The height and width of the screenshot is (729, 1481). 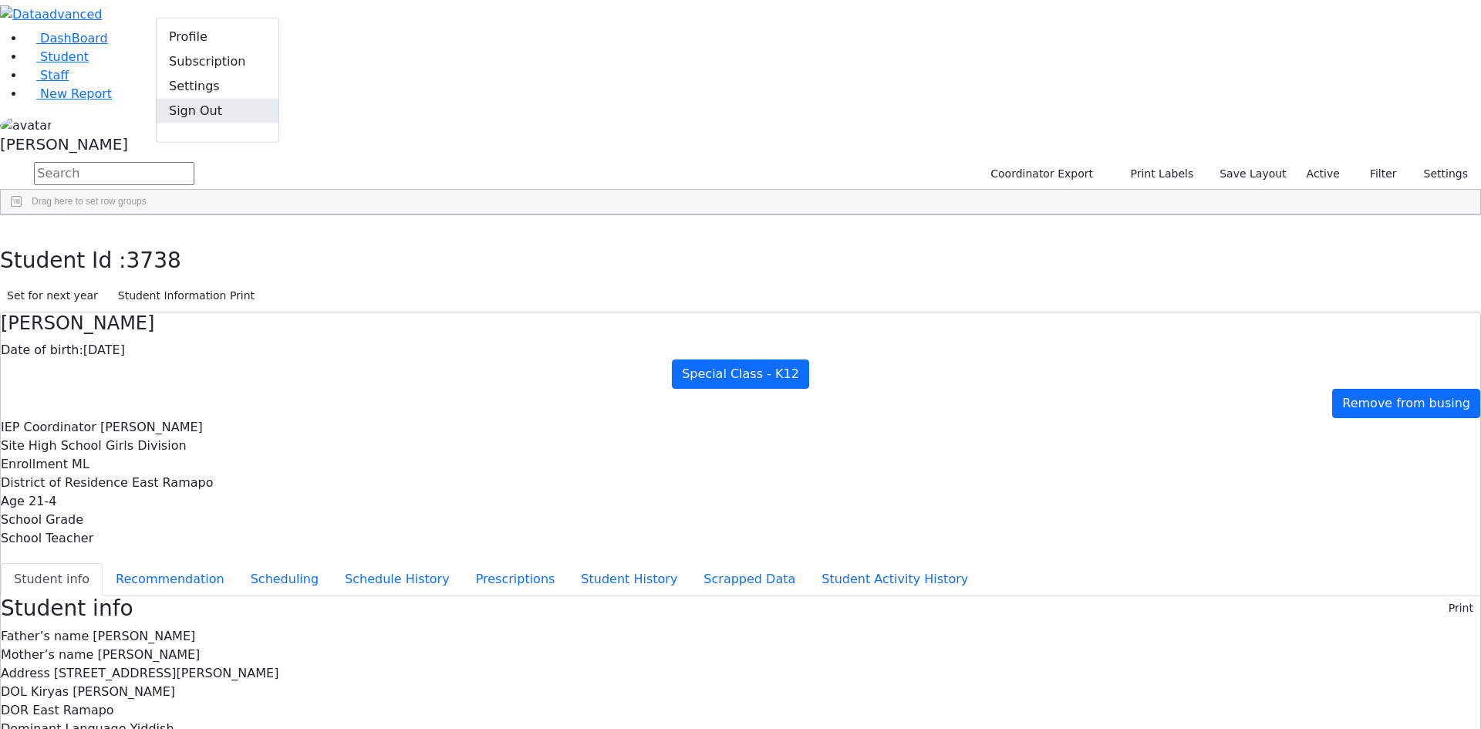 What do you see at coordinates (12, 446) in the screenshot?
I see `label: Site` at bounding box center [12, 446].